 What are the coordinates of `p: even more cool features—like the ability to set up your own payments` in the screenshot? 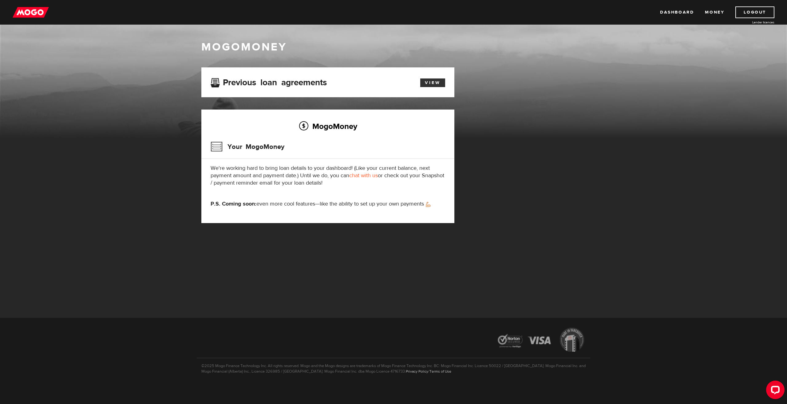 It's located at (328, 204).